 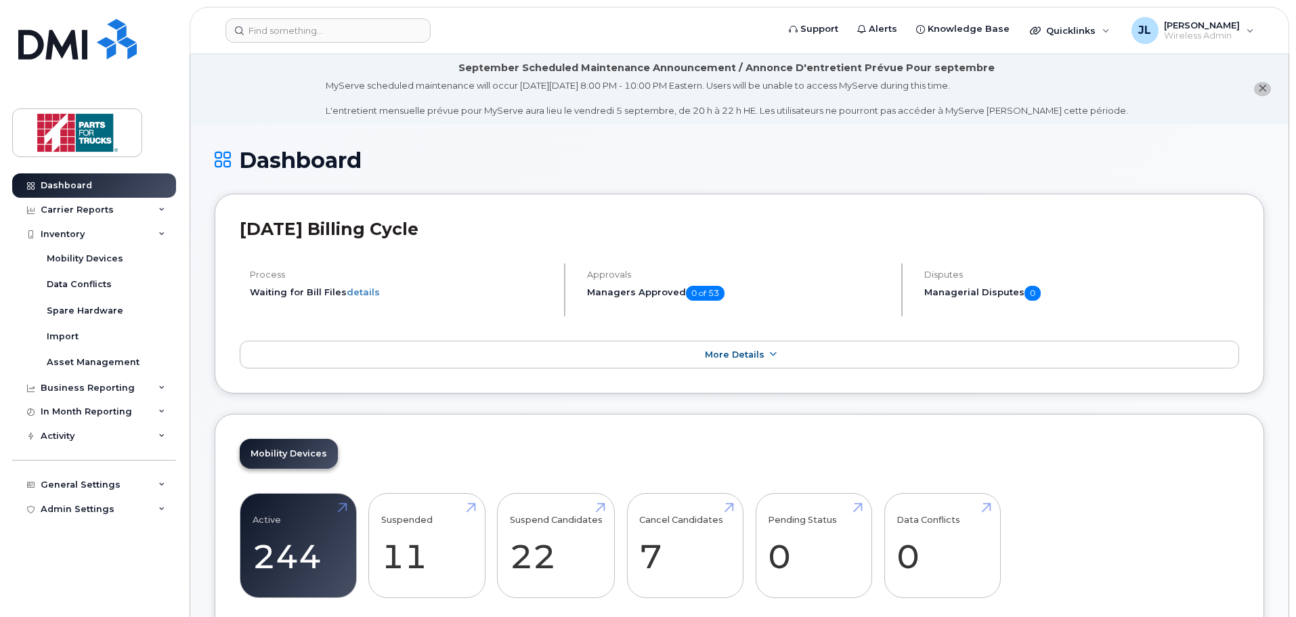 I want to click on h1: Dashboard, so click(x=739, y=160).